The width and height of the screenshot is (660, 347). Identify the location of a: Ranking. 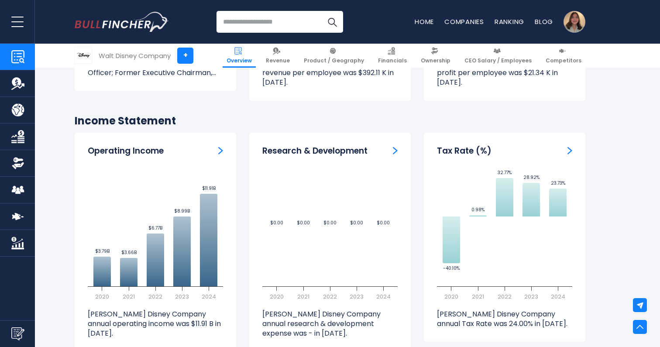
(510, 21).